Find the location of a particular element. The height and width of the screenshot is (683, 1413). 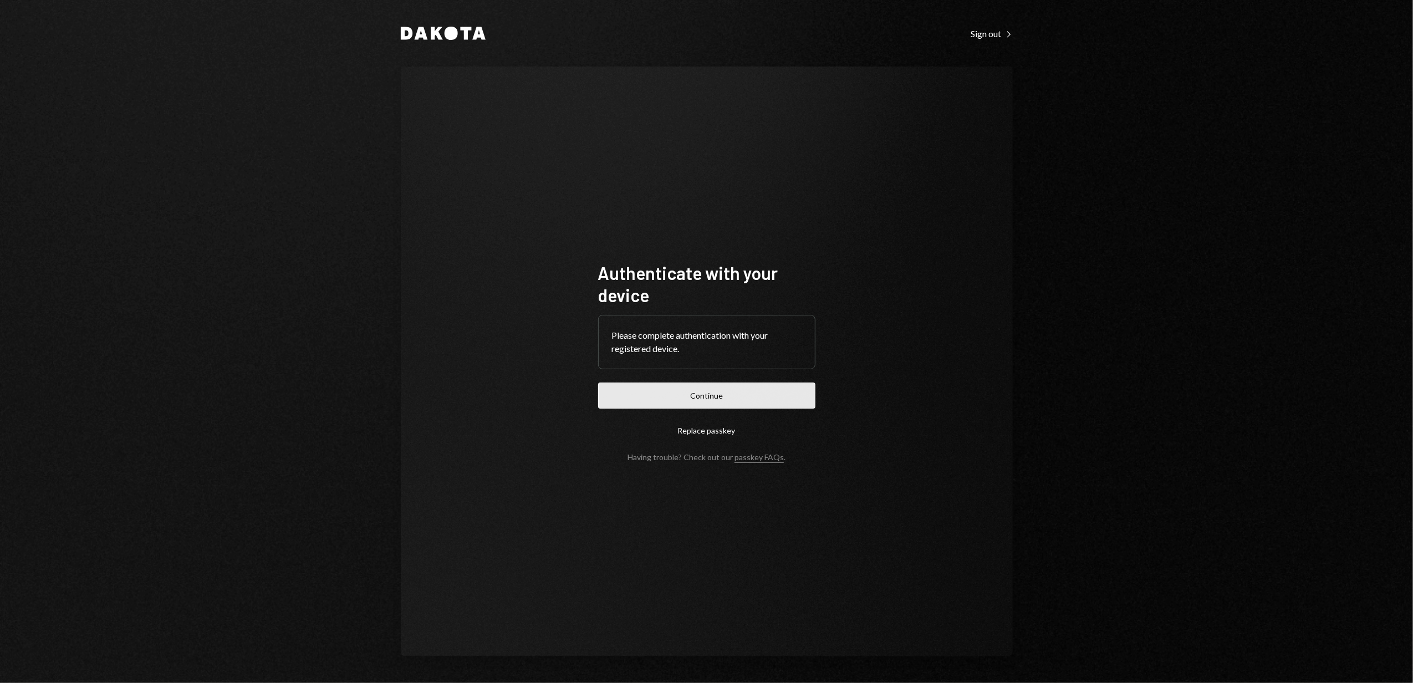

a: passkey FAQs is located at coordinates (759, 457).